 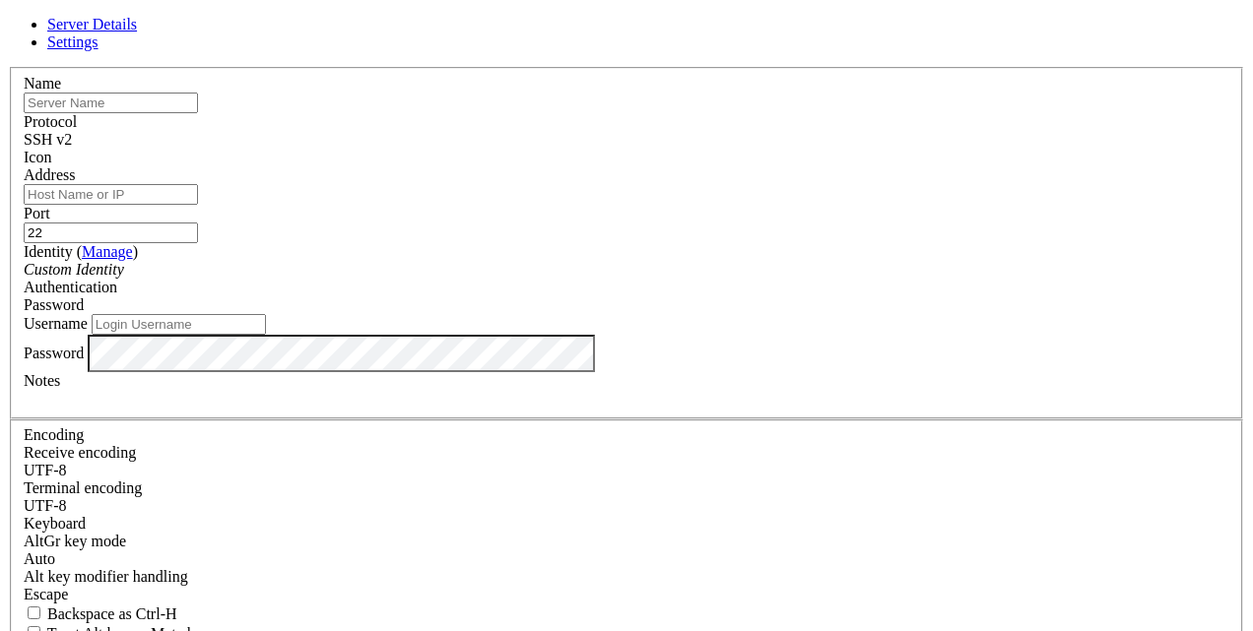 What do you see at coordinates (54, 523) in the screenshot?
I see `label: Keyboard` at bounding box center [54, 523].